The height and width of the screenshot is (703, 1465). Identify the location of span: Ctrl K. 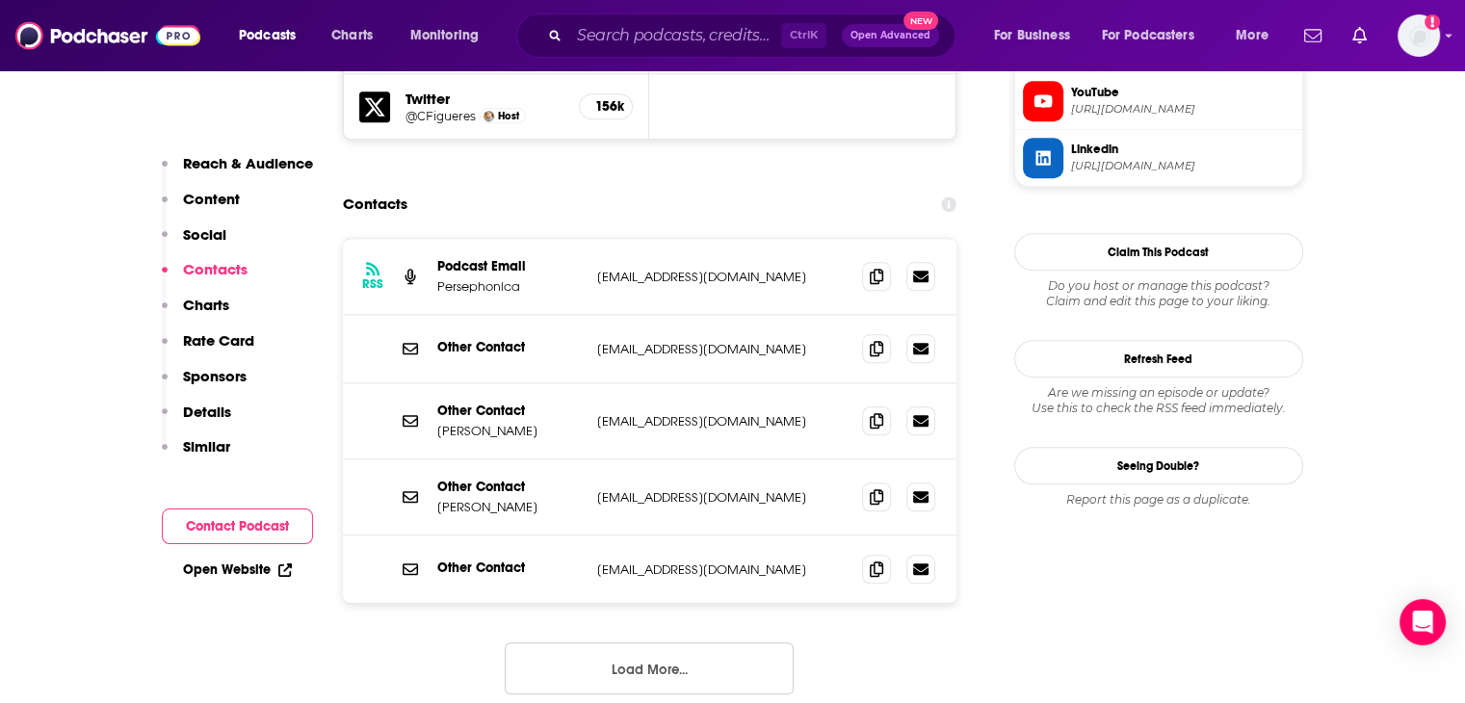
(803, 36).